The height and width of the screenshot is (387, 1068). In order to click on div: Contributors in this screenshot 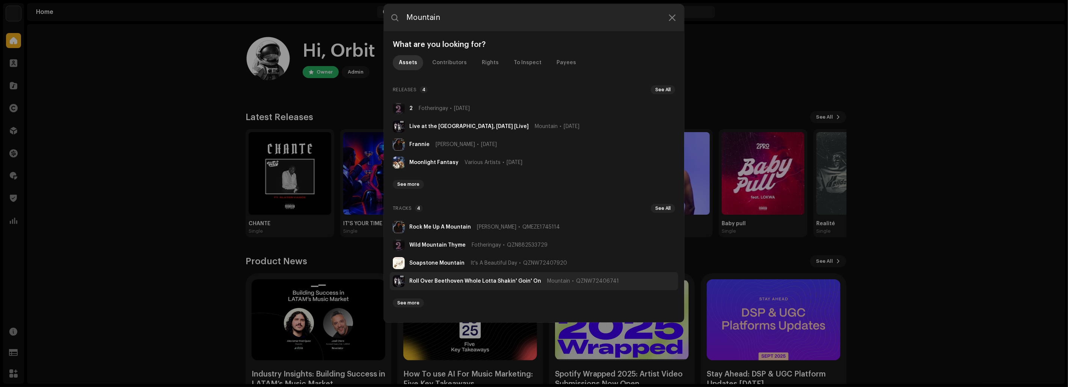, I will do `click(450, 63)`.